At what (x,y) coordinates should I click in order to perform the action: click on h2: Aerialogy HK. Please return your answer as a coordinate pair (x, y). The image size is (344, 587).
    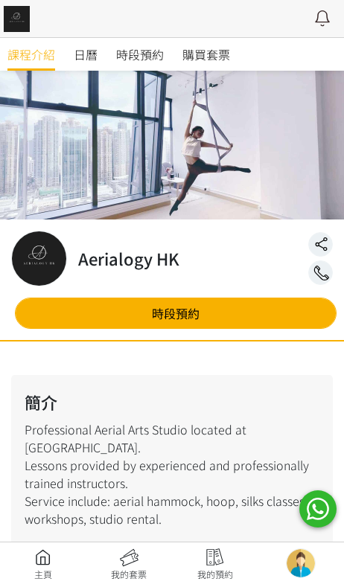
    Looking at the image, I should click on (129, 258).